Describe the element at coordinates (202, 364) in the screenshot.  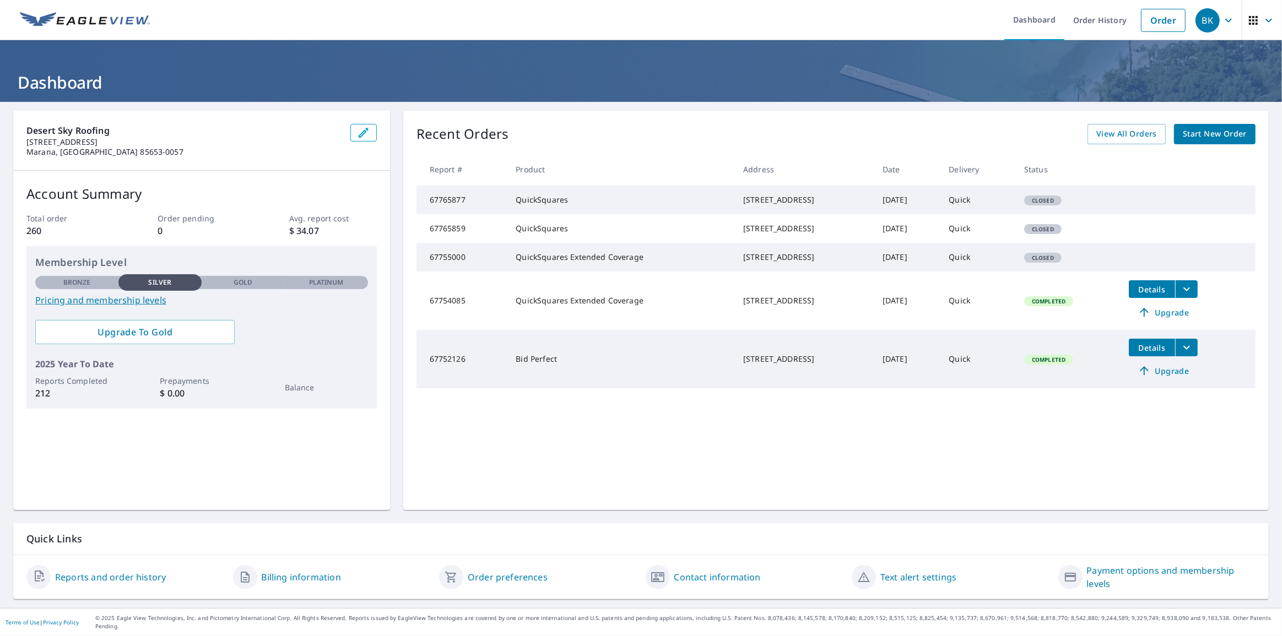
I see `p: 2025 Year To Date` at that location.